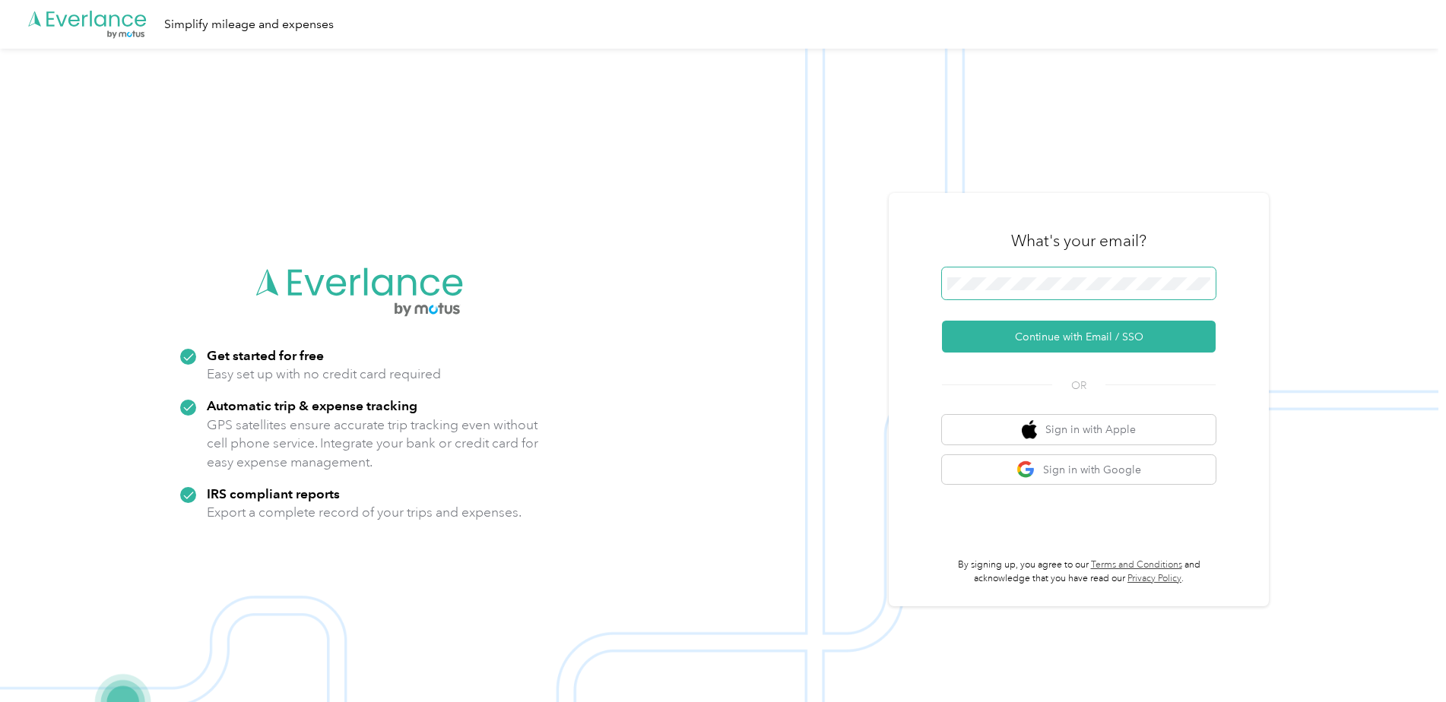 This screenshot has width=1446, height=702. What do you see at coordinates (273, 493) in the screenshot?
I see `strong: IRS compliant reports` at bounding box center [273, 493].